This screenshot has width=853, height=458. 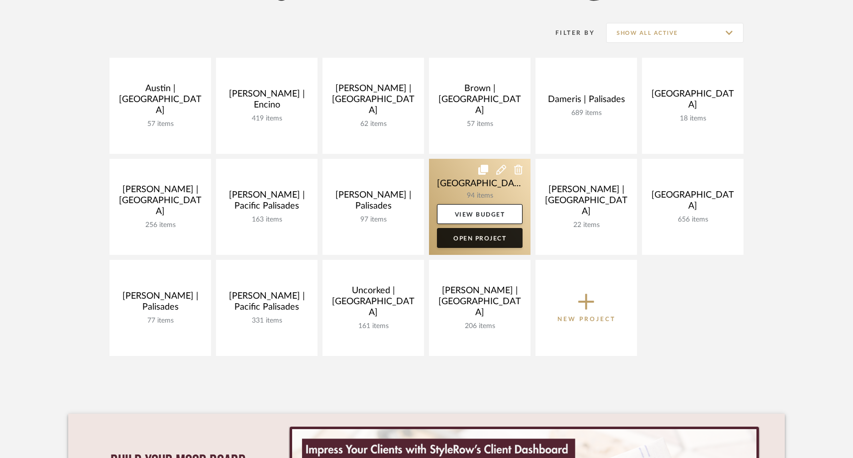 I want to click on button: New Project, so click(x=586, y=308).